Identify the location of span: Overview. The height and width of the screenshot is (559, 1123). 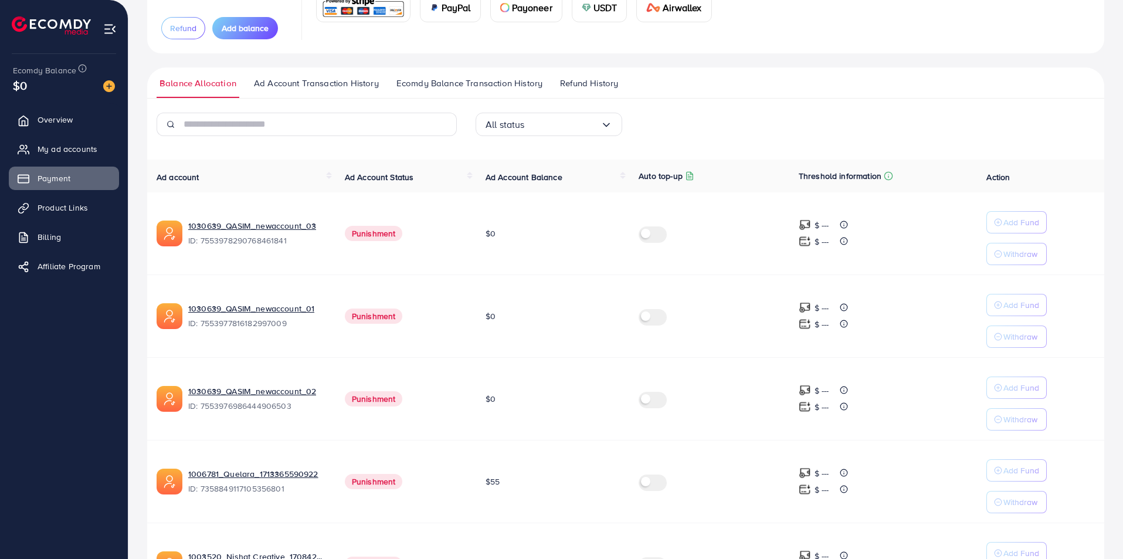
(55, 120).